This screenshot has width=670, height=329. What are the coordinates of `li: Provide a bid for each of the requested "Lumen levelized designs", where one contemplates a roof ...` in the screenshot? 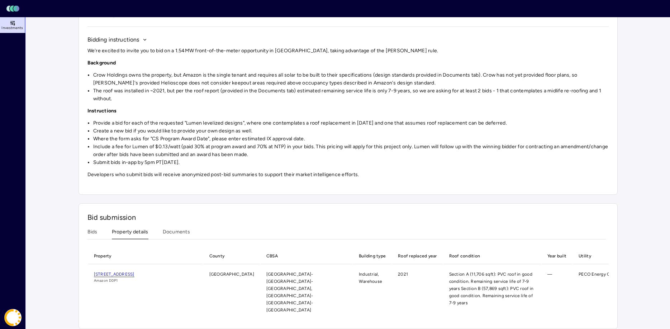 It's located at (351, 123).